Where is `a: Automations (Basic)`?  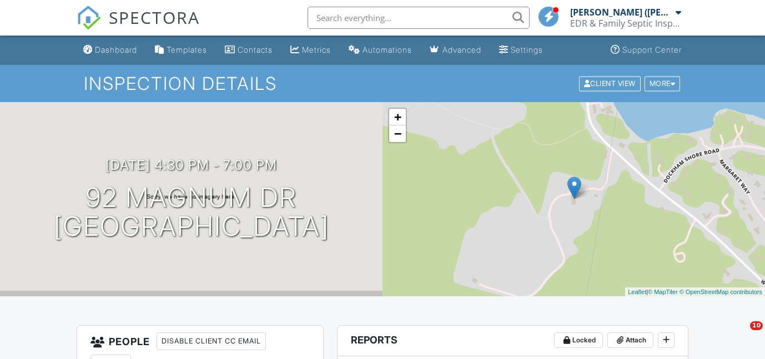
a: Automations (Basic) is located at coordinates (380, 50).